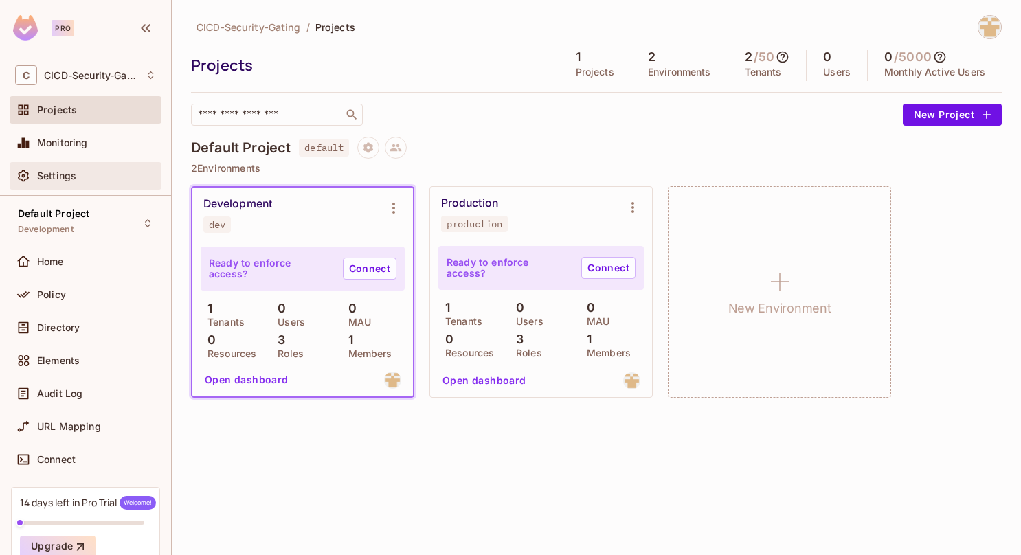 This screenshot has width=1021, height=555. I want to click on h5: 1, so click(578, 57).